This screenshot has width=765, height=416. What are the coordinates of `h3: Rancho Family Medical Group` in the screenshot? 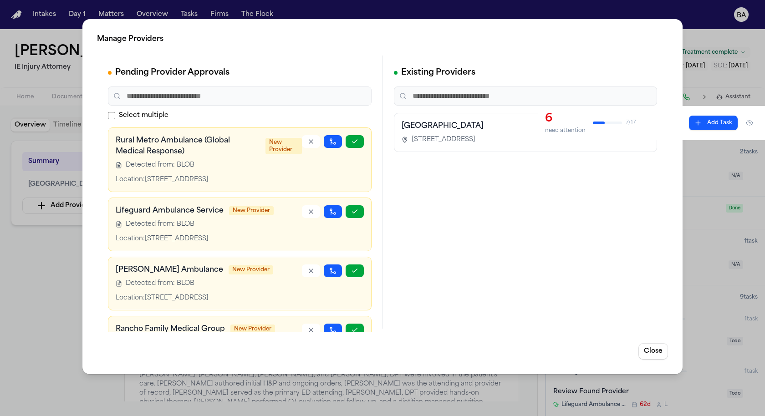 It's located at (170, 329).